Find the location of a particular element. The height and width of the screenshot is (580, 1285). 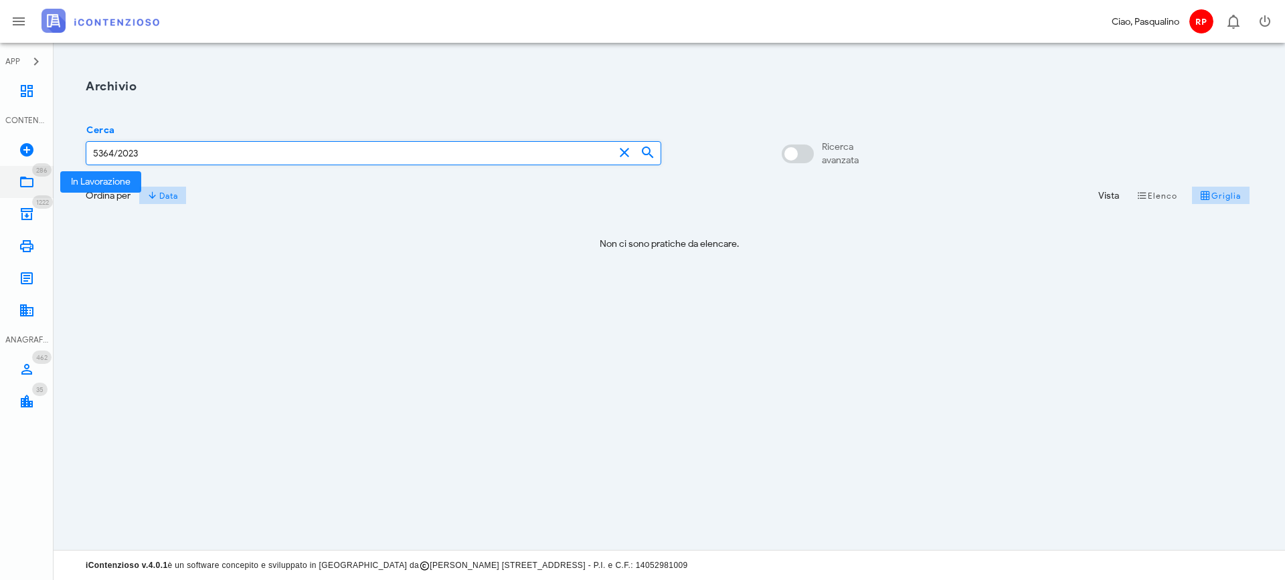

button: RP is located at coordinates (1201, 21).